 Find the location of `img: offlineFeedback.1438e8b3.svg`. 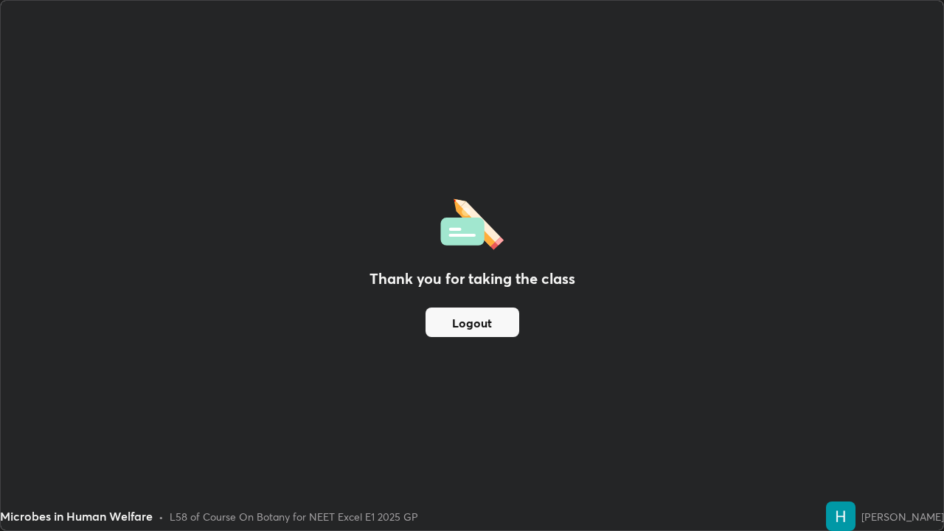

img: offlineFeedback.1438e8b3.svg is located at coordinates (472, 222).